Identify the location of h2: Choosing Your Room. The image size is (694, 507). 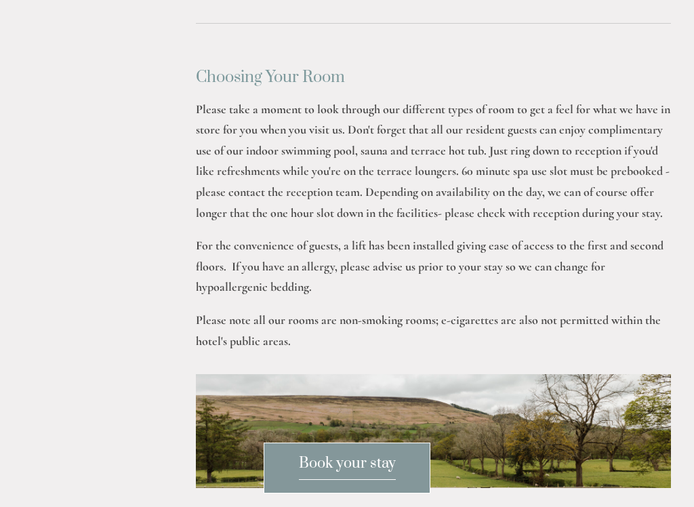
(433, 77).